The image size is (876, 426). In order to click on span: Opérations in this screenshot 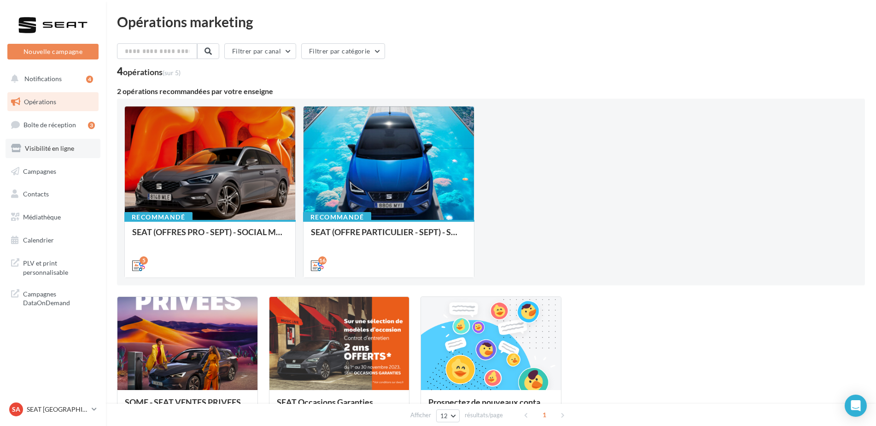, I will do `click(40, 101)`.